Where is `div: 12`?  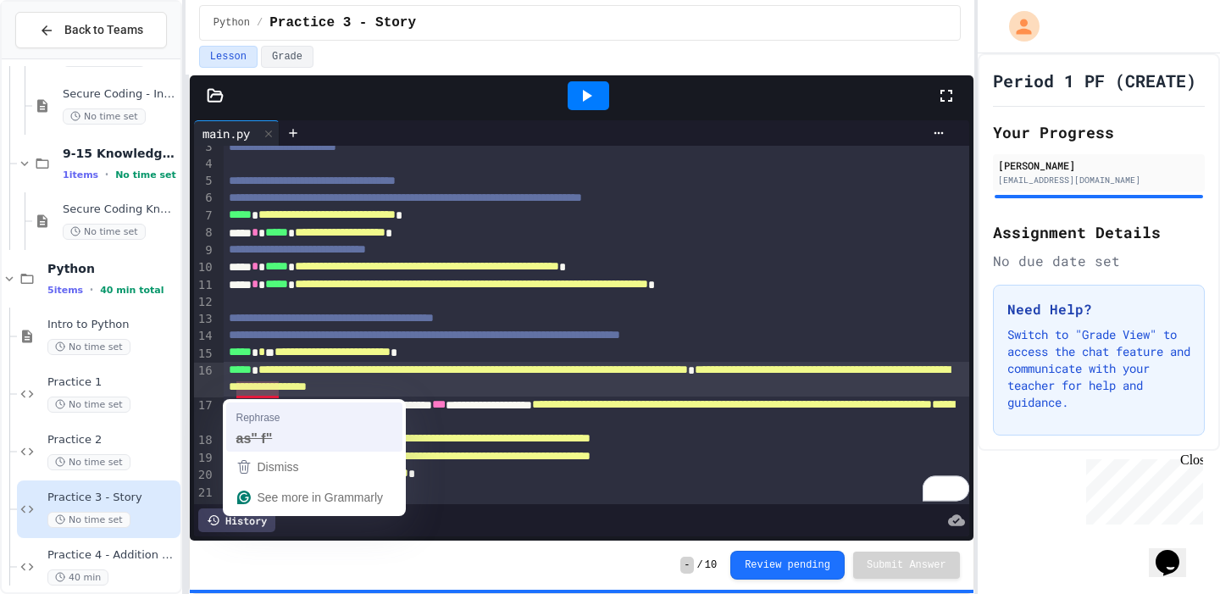 div: 12 is located at coordinates (204, 302).